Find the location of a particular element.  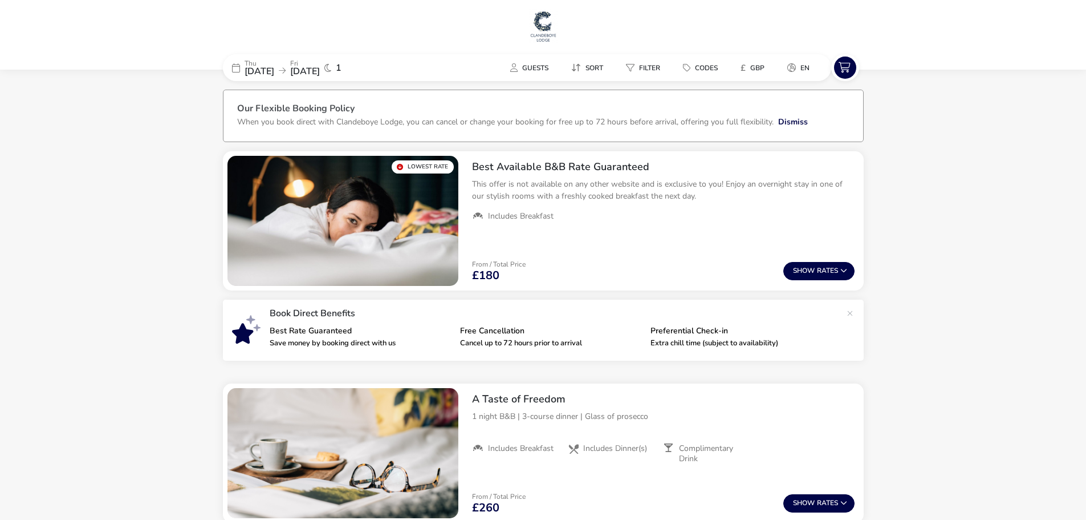

naf-pibe-menu-bar-item: Guests is located at coordinates (532, 67).